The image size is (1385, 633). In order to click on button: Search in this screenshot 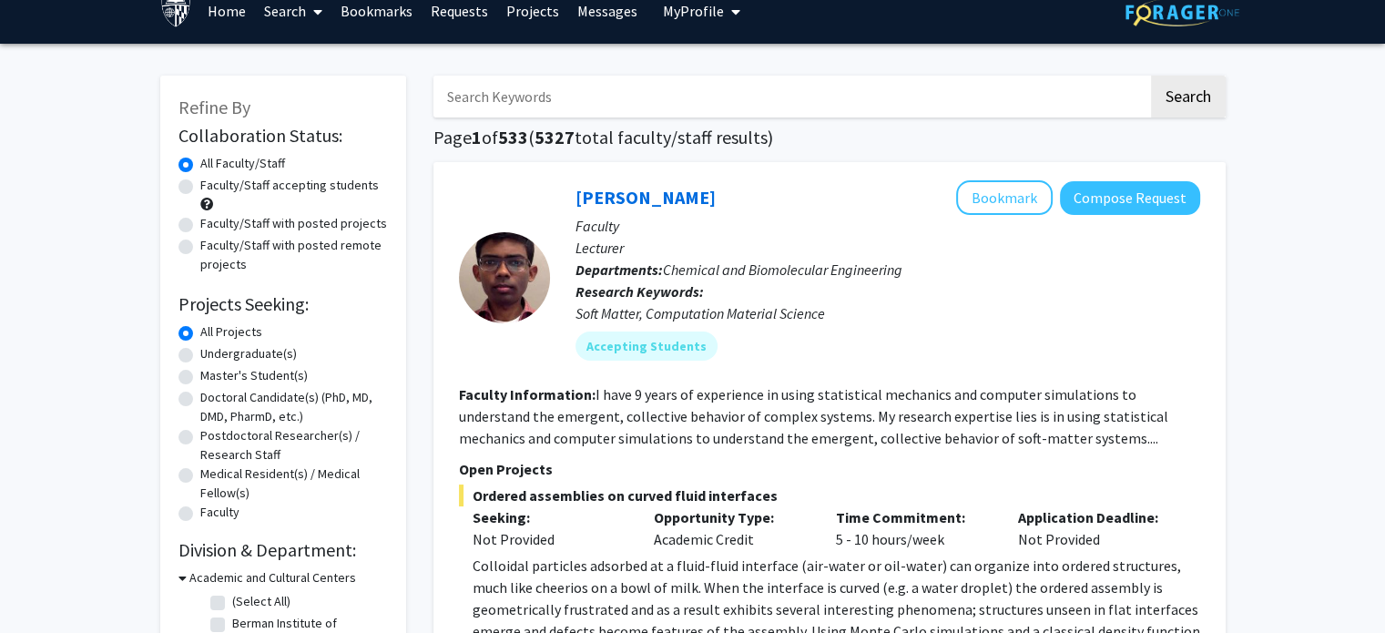, I will do `click(1188, 97)`.